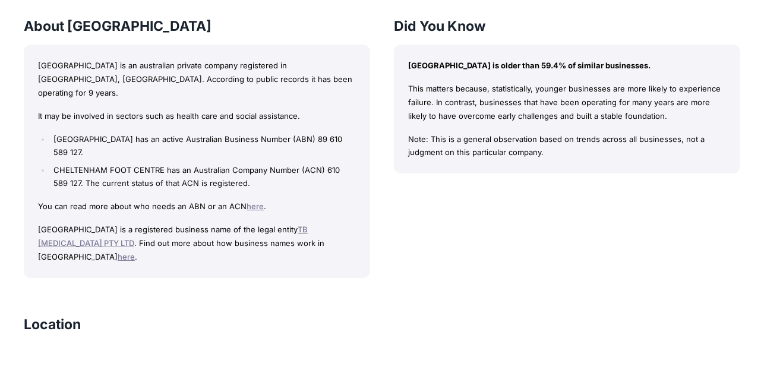 Image resolution: width=764 pixels, height=388 pixels. I want to click on h3: Location, so click(52, 324).